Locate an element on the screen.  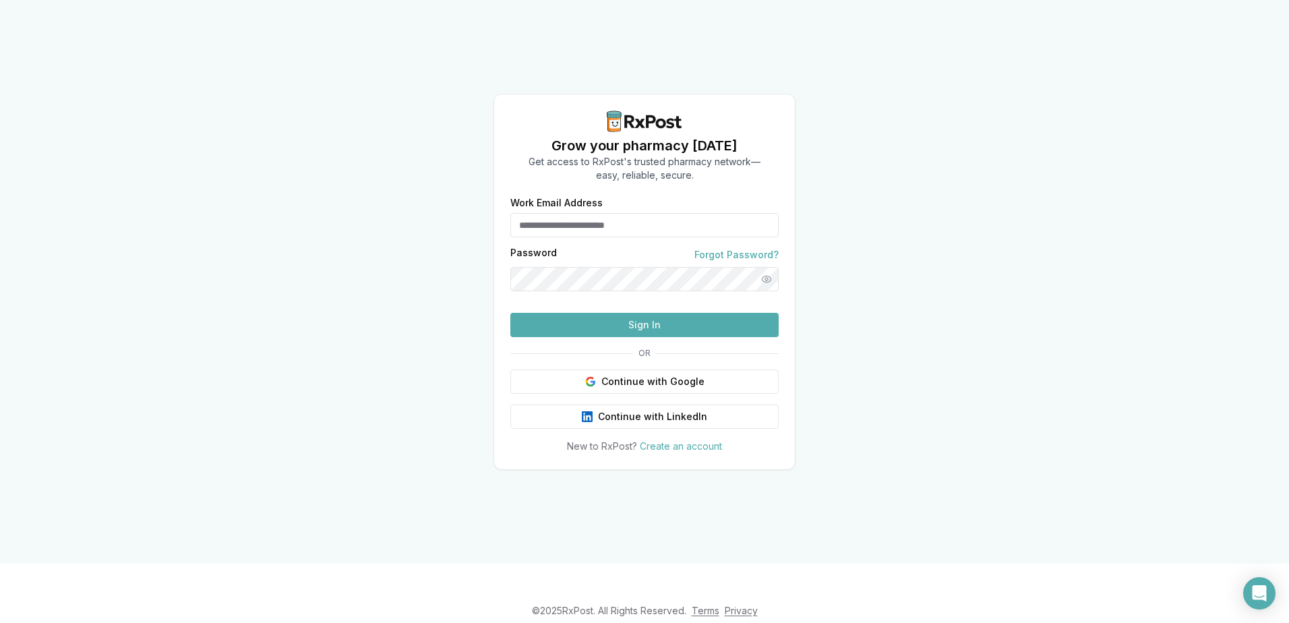
div: Open Intercom Messenger is located at coordinates (1260, 593).